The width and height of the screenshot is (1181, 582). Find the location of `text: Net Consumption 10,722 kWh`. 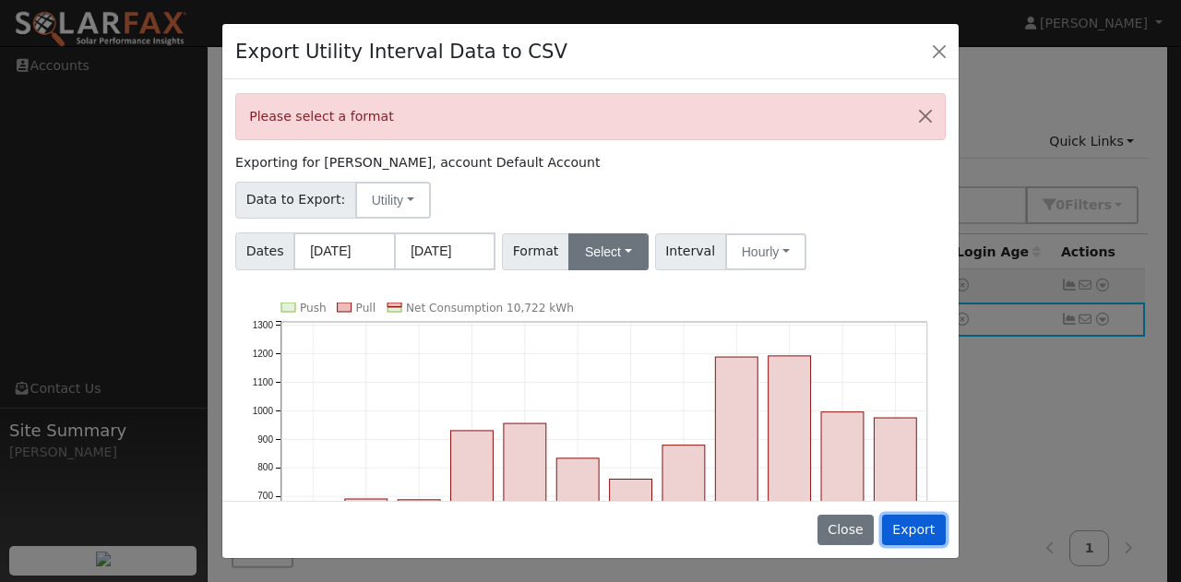

text: Net Consumption 10,722 kWh is located at coordinates (490, 308).